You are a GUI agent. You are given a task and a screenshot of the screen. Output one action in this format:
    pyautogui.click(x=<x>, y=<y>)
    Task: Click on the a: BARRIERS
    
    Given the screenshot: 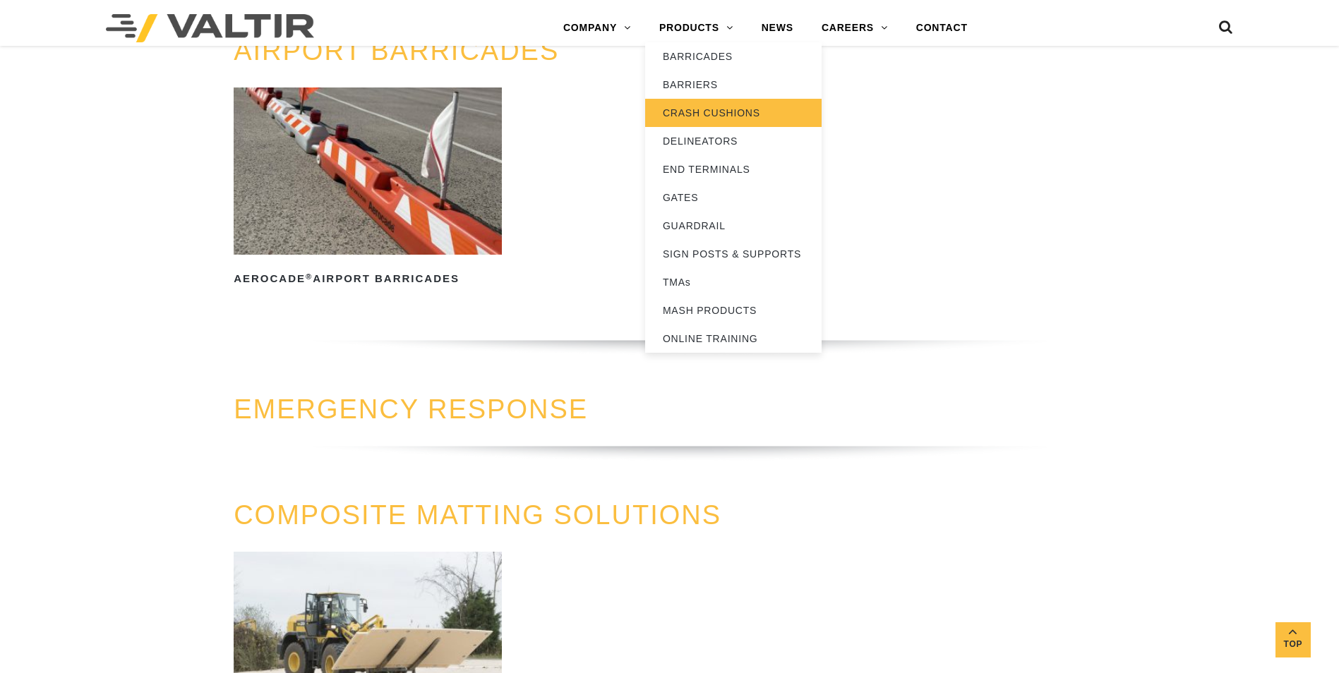 What is the action you would take?
    pyautogui.click(x=733, y=85)
    